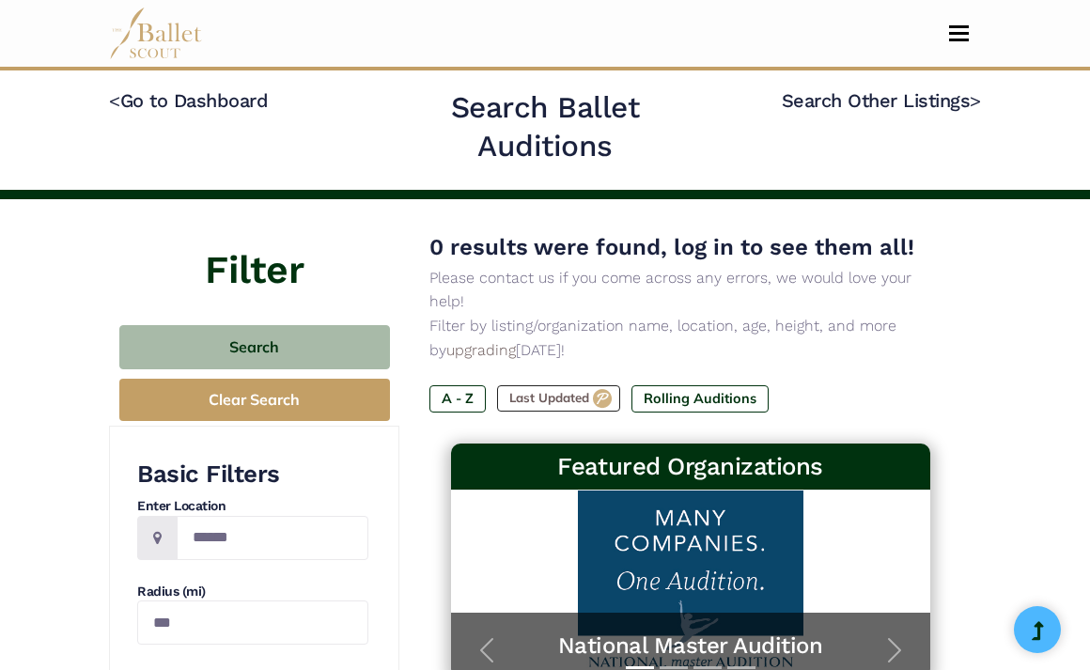  I want to click on h4: Enter Location, so click(253, 506).